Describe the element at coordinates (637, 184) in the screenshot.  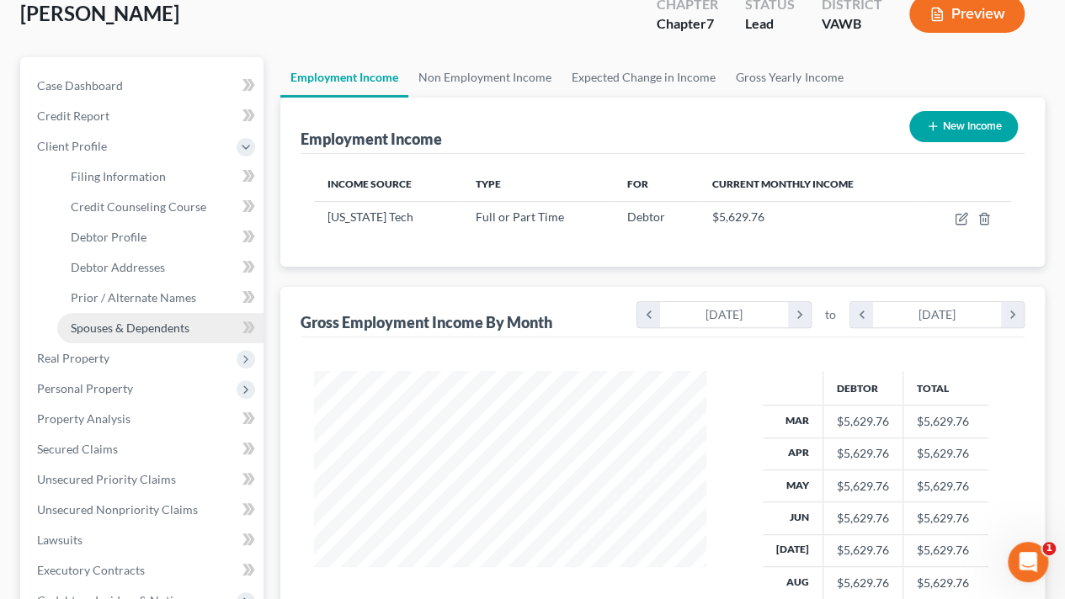
I see `span: For` at that location.